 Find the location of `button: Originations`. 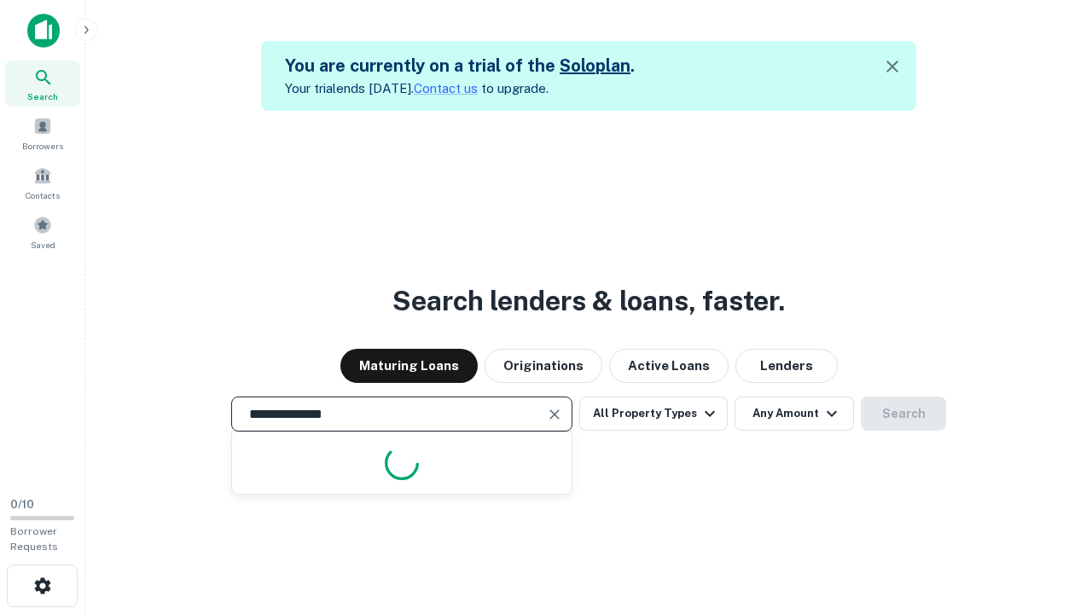

button: Originations is located at coordinates (544, 366).